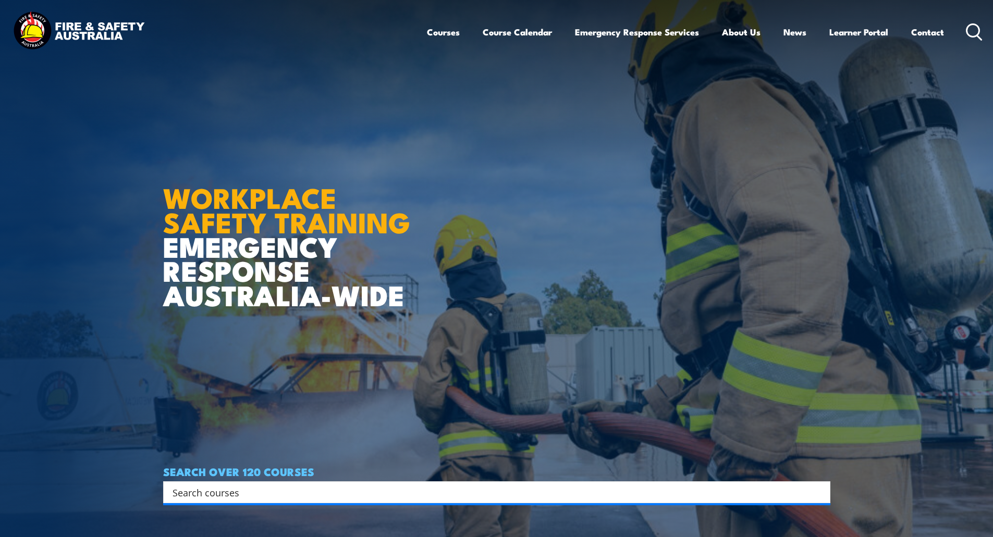  What do you see at coordinates (443, 32) in the screenshot?
I see `a: Courses` at bounding box center [443, 32].